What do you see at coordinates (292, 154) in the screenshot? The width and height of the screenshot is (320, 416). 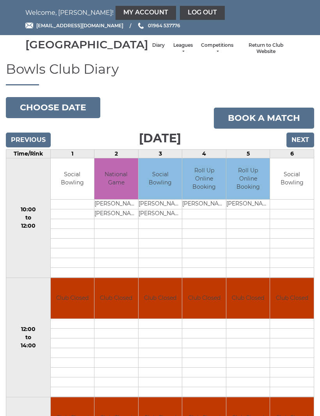 I see `td: 6` at bounding box center [292, 154].